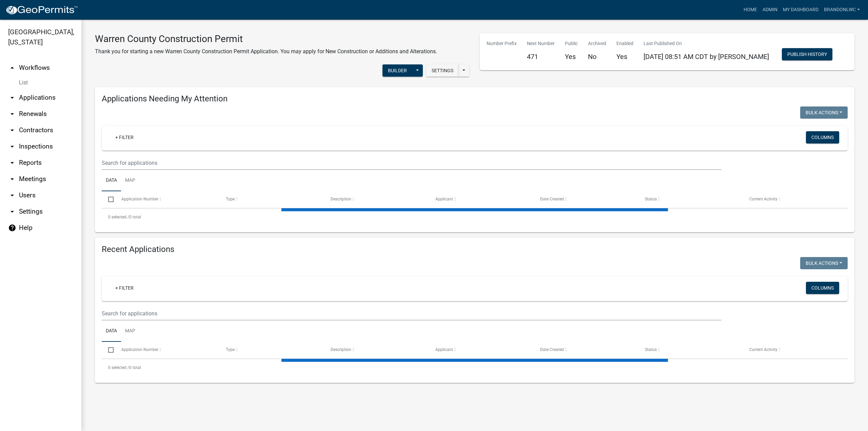 Image resolution: width=868 pixels, height=431 pixels. Describe the element at coordinates (266, 39) in the screenshot. I see `h3: Warren County Construction Permit` at that location.